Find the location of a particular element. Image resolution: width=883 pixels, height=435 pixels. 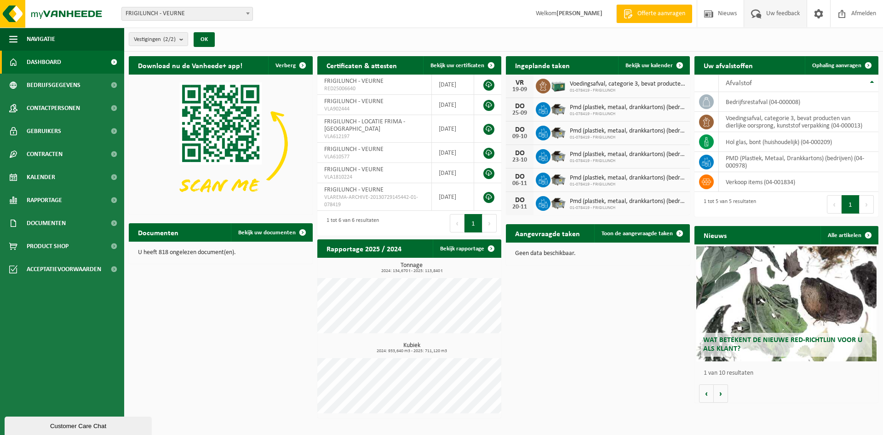

td: voedingsafval, categorie 3, bevat producten van dierlijke oorsprong, kunststof verpakking (04-000... is located at coordinates (799, 122).